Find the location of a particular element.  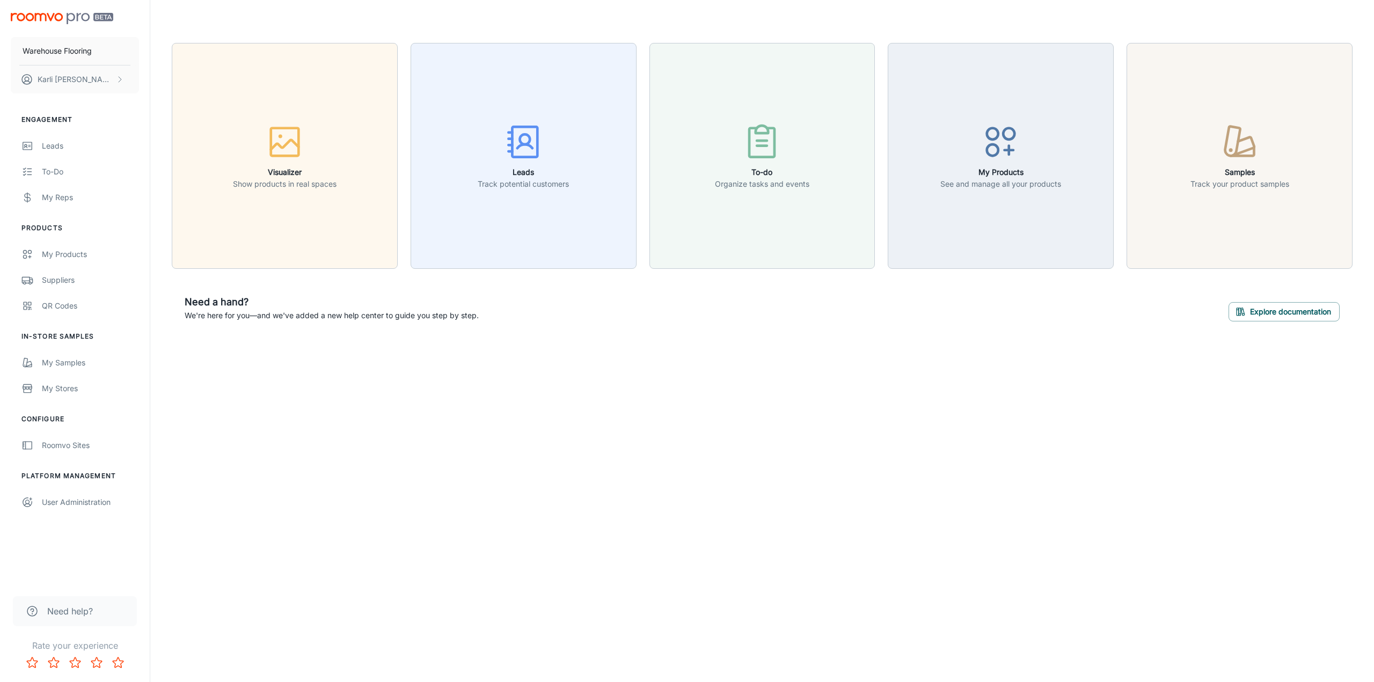

img: Roomvo PRO Beta is located at coordinates (62, 18).